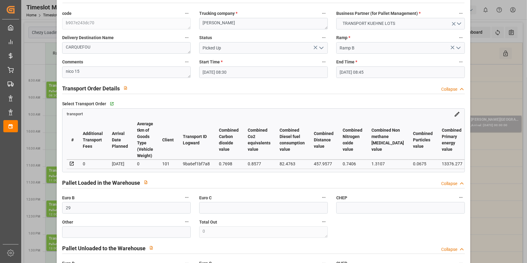 Image resolution: width=527 pixels, height=263 pixels. What do you see at coordinates (88, 38) in the screenshot?
I see `span: Delivery Destination Name` at bounding box center [88, 38].